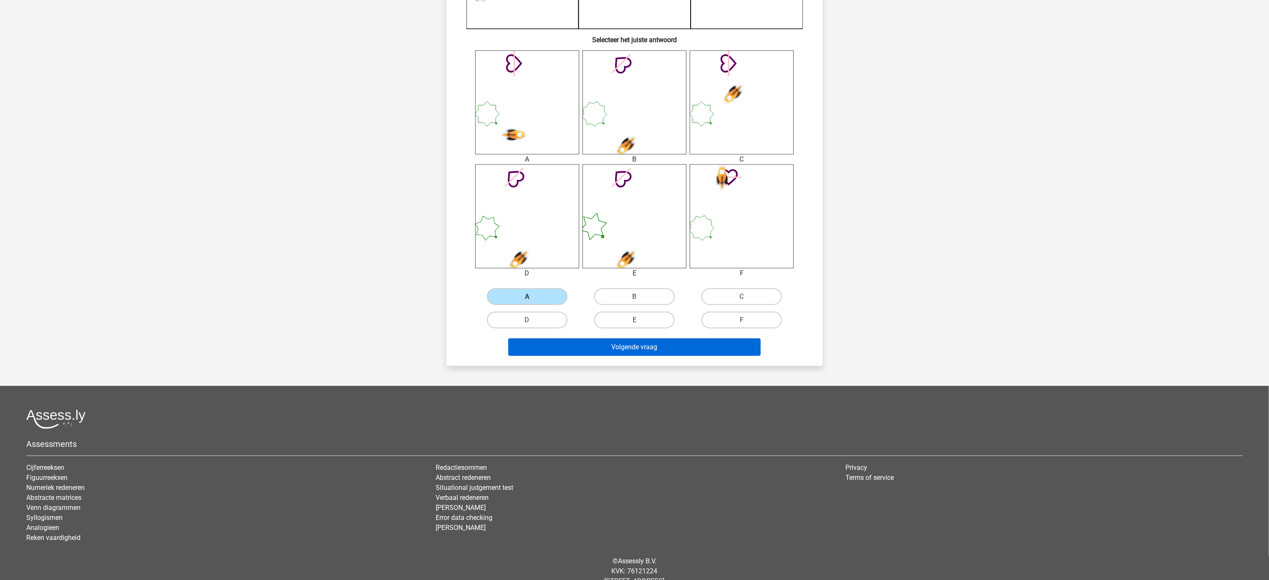 The image size is (1269, 580). Describe the element at coordinates (634, 347) in the screenshot. I see `button: Volgende vraag` at that location.